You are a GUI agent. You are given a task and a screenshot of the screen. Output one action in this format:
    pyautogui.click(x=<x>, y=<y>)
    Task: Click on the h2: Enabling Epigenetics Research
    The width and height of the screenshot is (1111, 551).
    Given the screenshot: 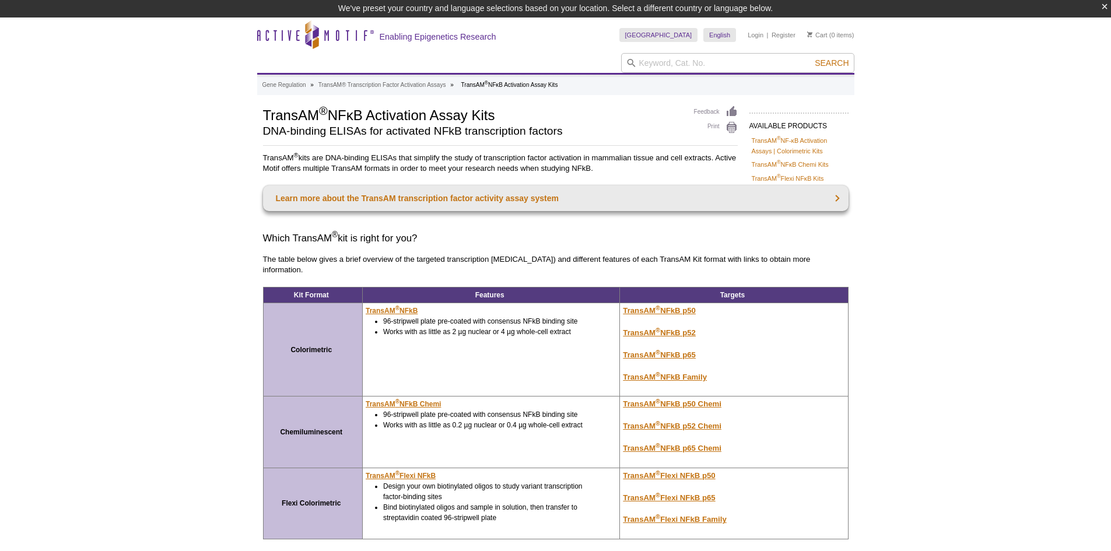 What is the action you would take?
    pyautogui.click(x=438, y=37)
    